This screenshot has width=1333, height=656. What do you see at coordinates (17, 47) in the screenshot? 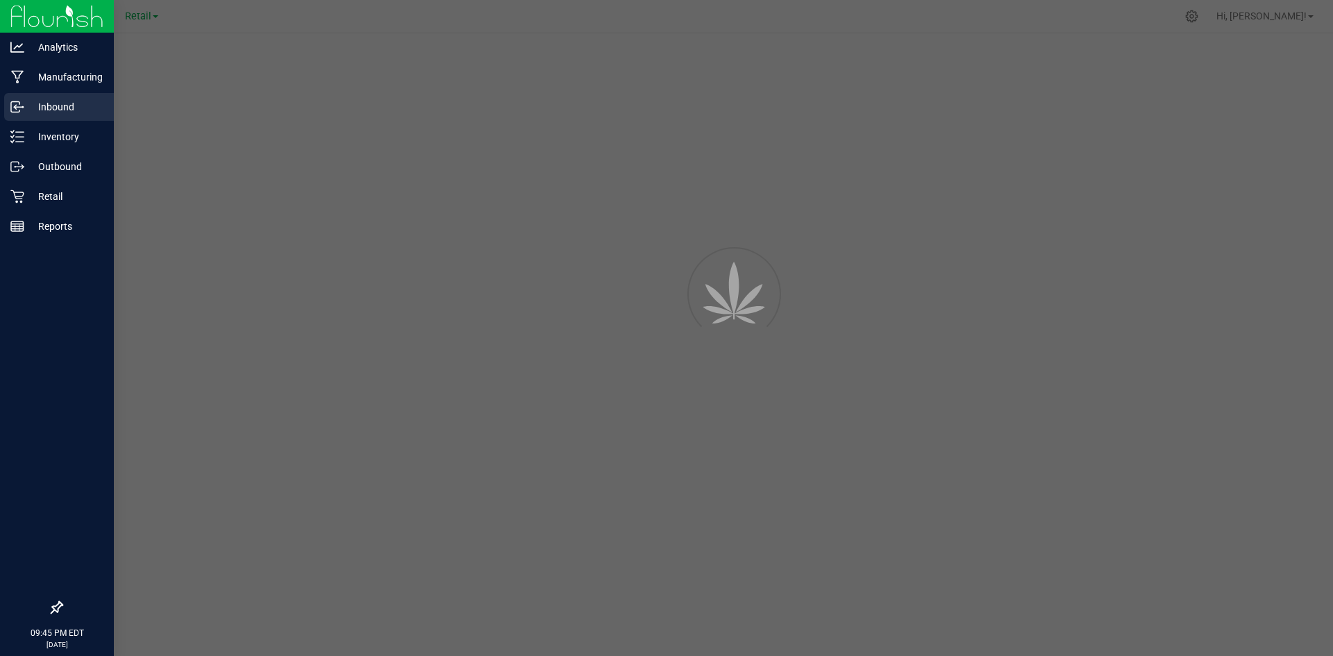
I see `inline-svg: Analytics` at bounding box center [17, 47].